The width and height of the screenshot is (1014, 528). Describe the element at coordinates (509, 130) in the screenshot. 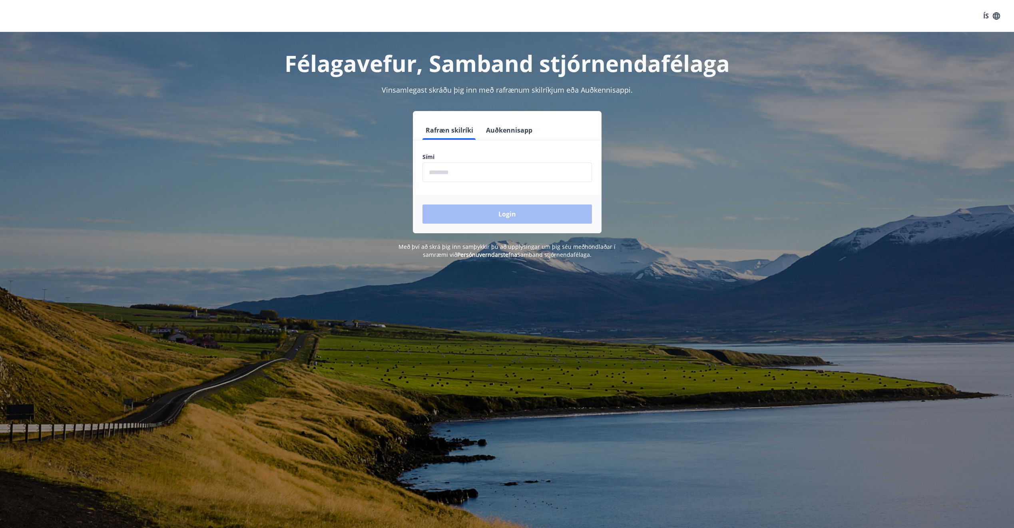

I see `button: Auðkennisapp` at that location.